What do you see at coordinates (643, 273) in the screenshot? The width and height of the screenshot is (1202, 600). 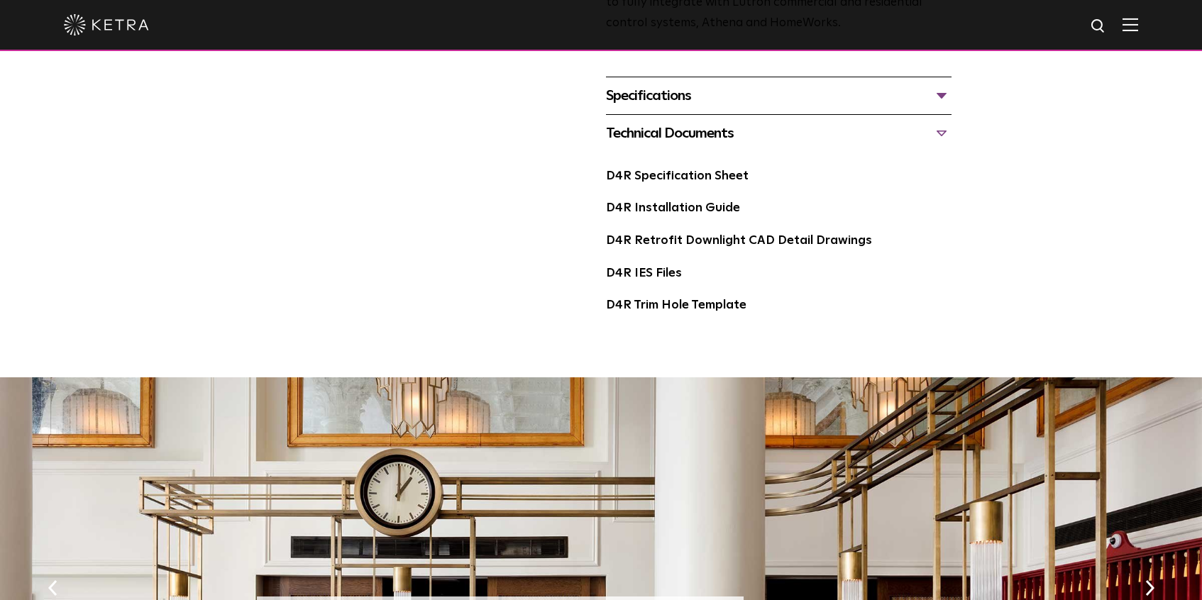 I see `a: D4R IES Files` at bounding box center [643, 273].